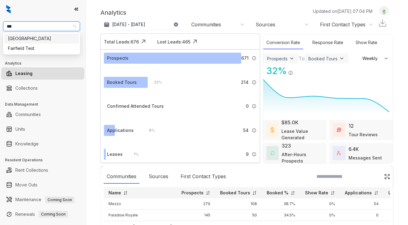 This screenshot has width=408, height=225. Describe the element at coordinates (41, 39) in the screenshot. I see `div: Fairfield` at that location.